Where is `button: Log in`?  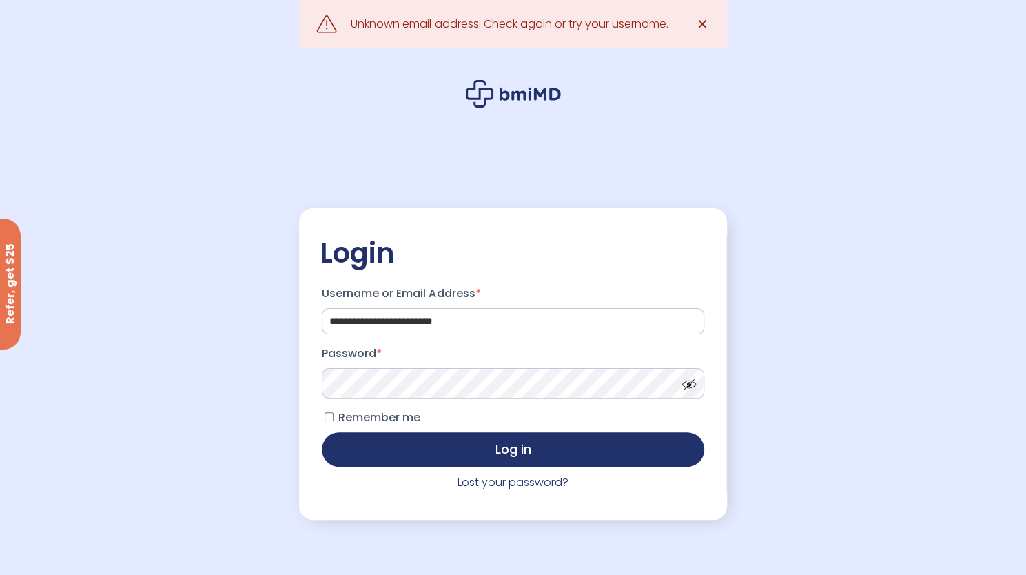 button: Log in is located at coordinates (513, 449).